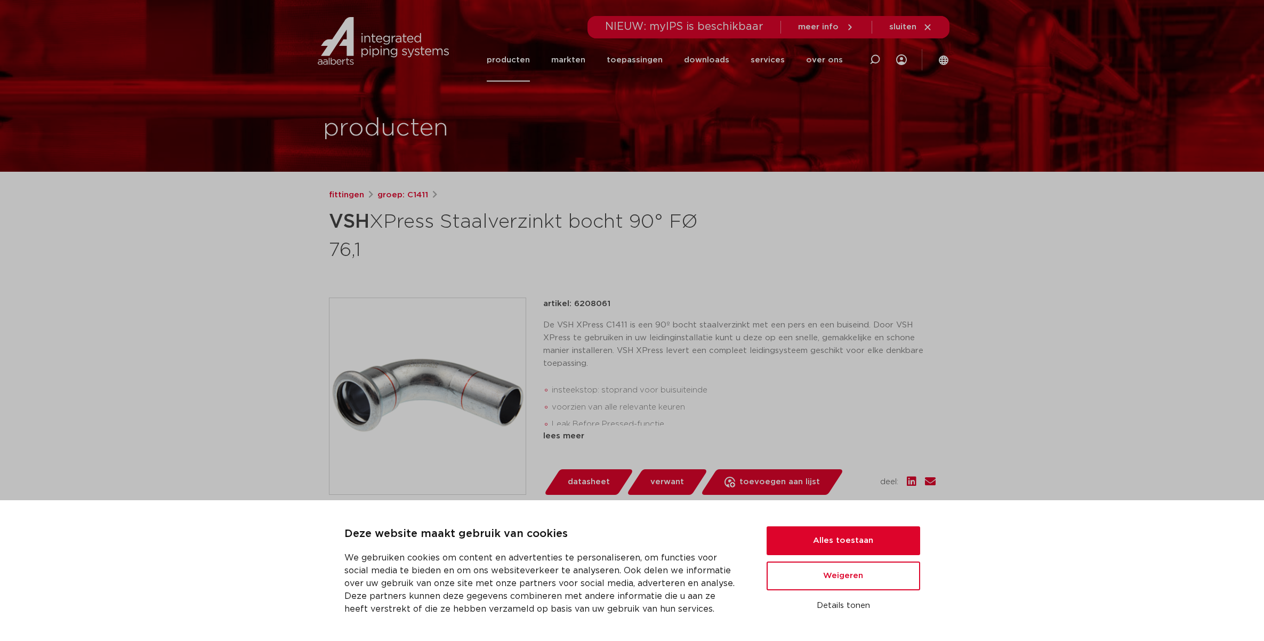  What do you see at coordinates (508, 60) in the screenshot?
I see `a: producten` at bounding box center [508, 60].